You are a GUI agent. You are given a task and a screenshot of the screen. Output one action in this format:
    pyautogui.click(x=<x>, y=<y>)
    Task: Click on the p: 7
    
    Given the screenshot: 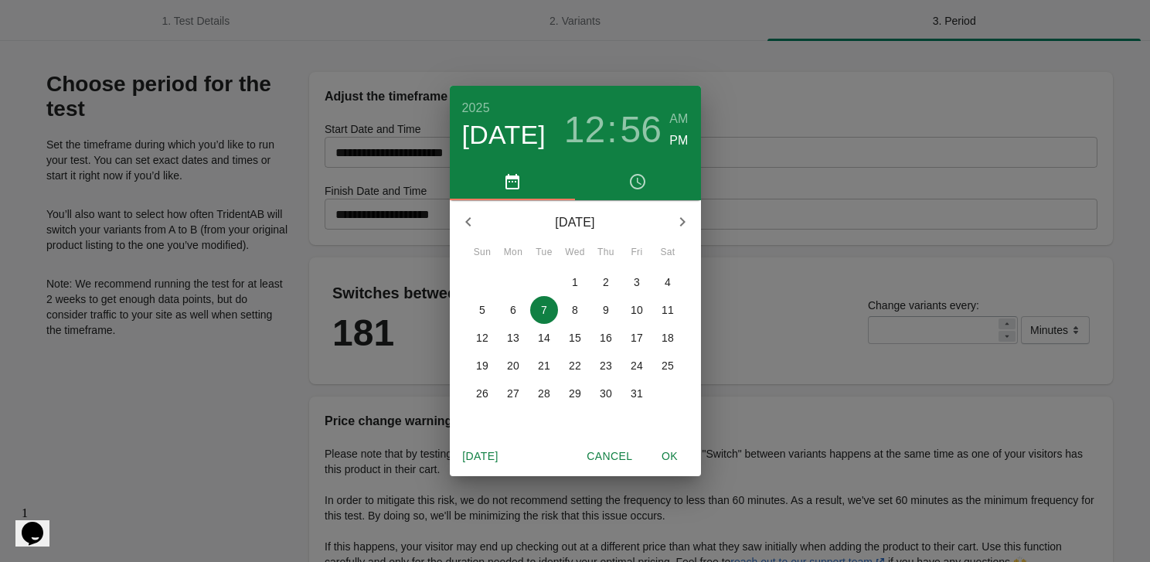 What is the action you would take?
    pyautogui.click(x=544, y=310)
    